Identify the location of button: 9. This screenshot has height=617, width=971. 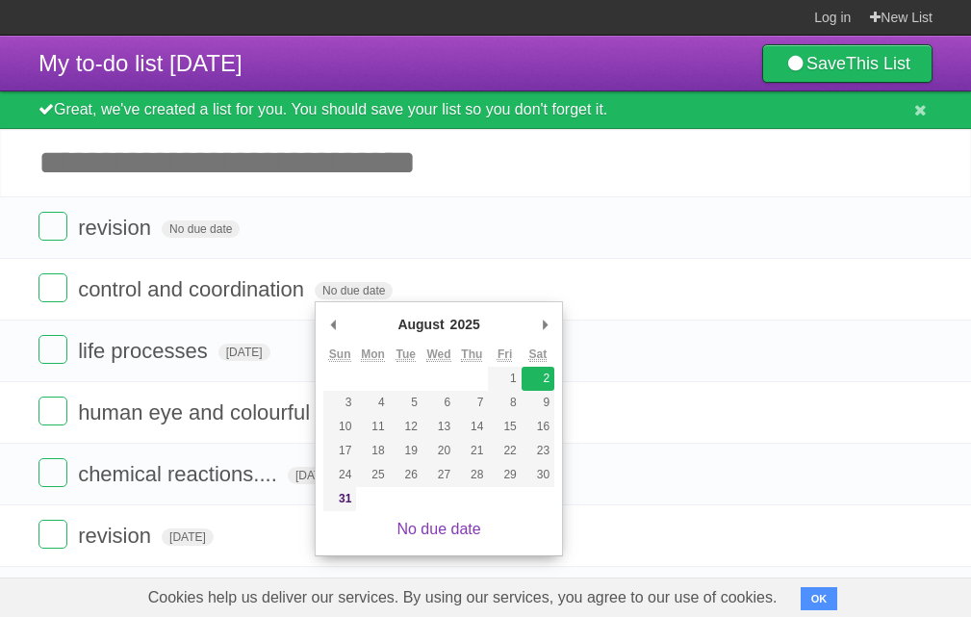
(538, 402).